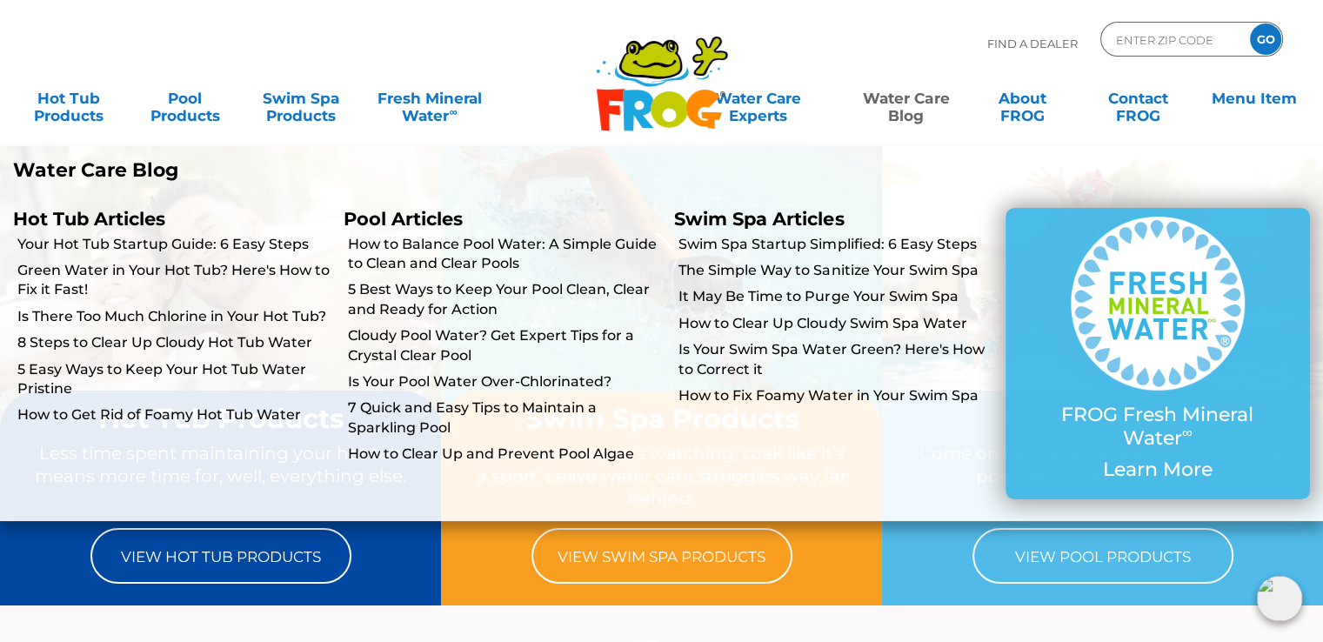 The width and height of the screenshot is (1323, 642). What do you see at coordinates (1173, 39) in the screenshot?
I see `input: Zip Code Form` at bounding box center [1173, 39].